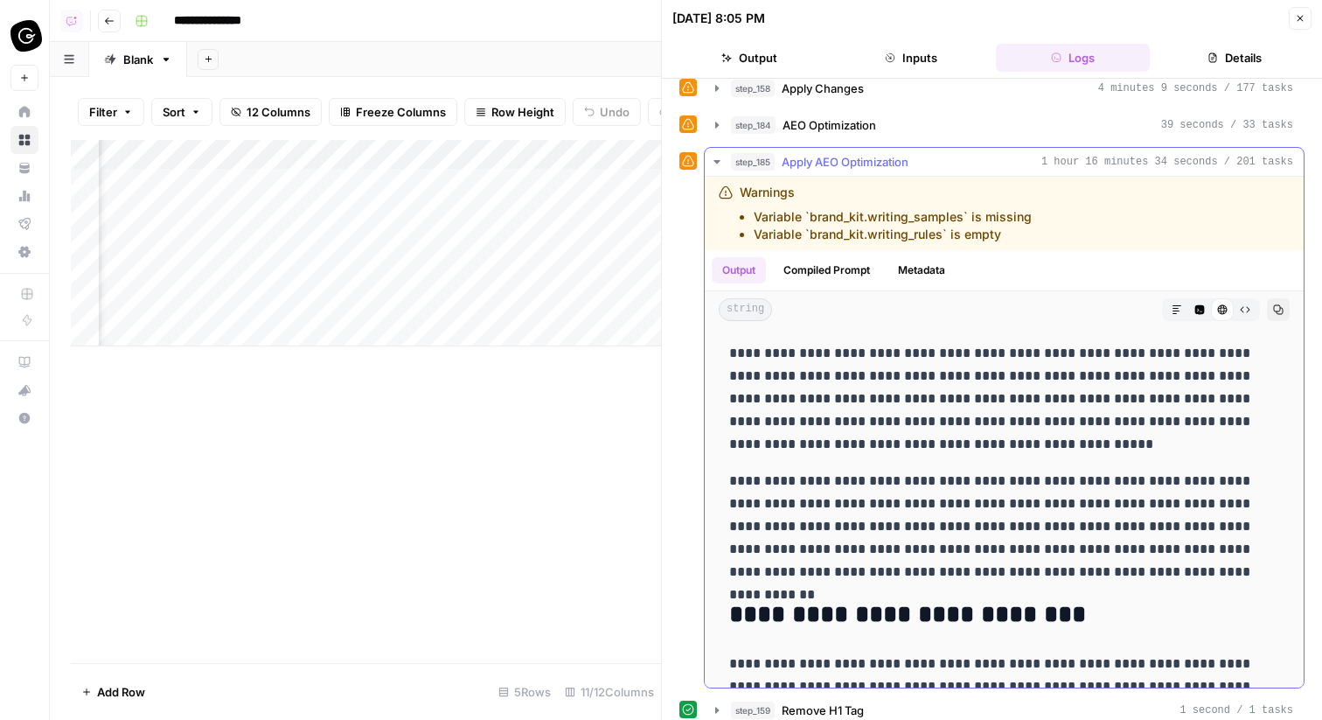  What do you see at coordinates (1168, 162) in the screenshot?
I see `span: 1 hour 16 minutes 34 seconds / 201 tasks` at bounding box center [1168, 162].